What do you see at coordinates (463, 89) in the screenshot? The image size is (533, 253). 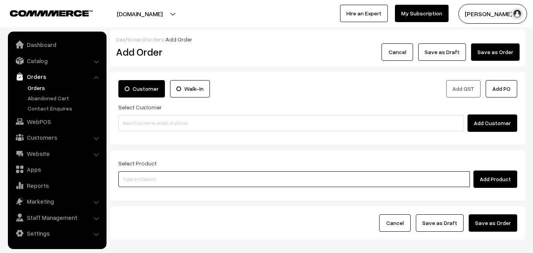 I see `button: Add GST` at bounding box center [463, 89].